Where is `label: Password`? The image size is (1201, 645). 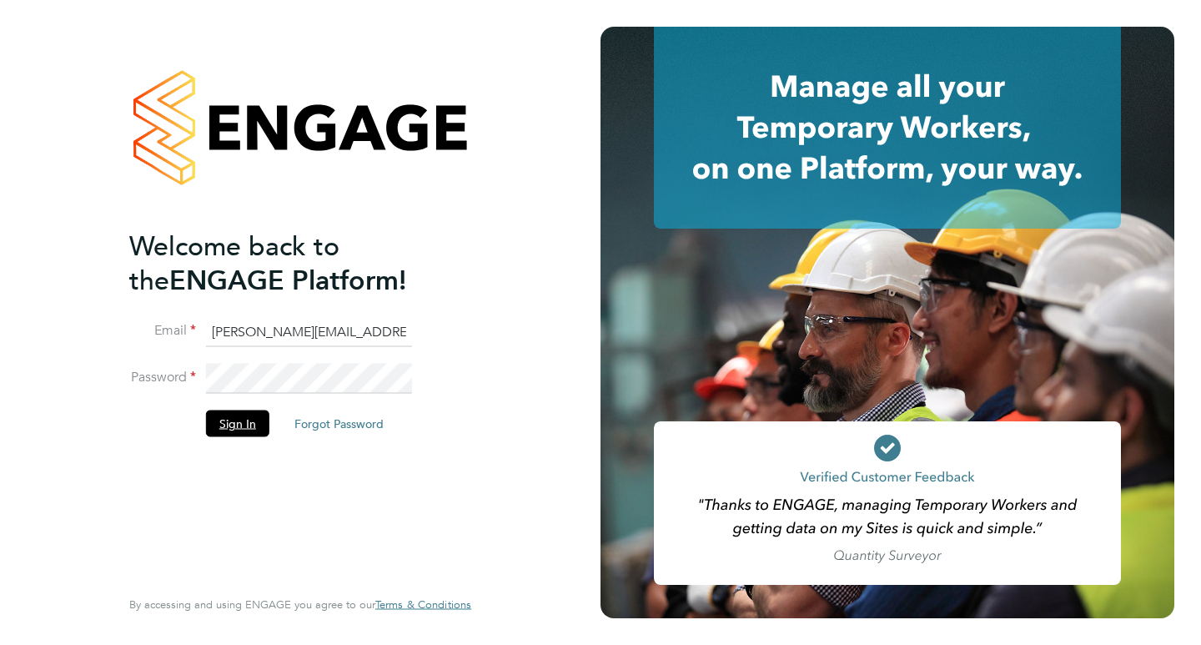
label: Password is located at coordinates (163, 377).